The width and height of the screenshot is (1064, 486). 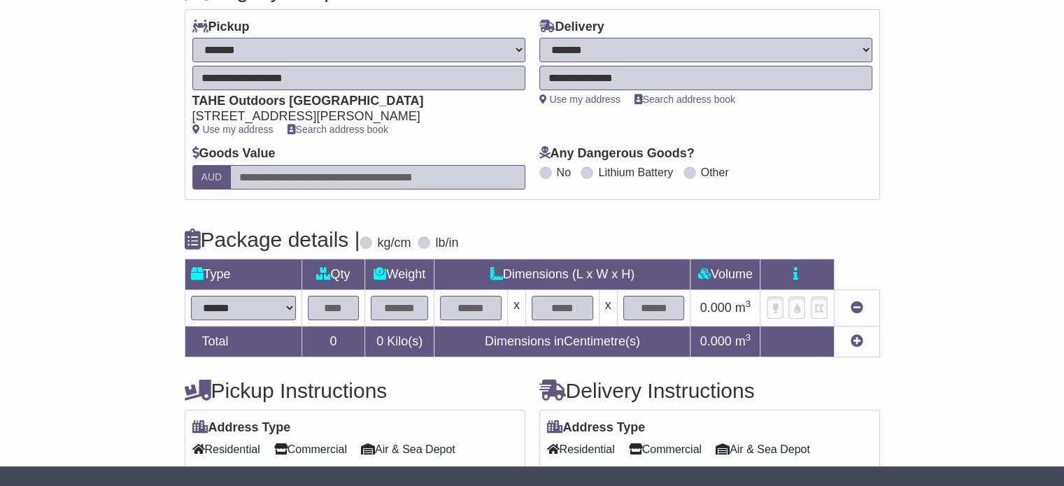 I want to click on label: kg/cm, so click(x=394, y=244).